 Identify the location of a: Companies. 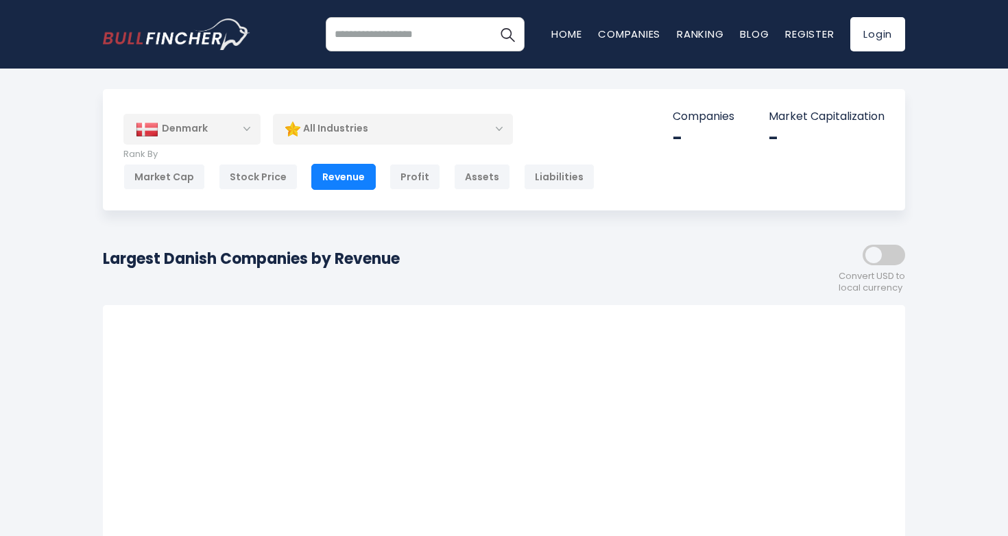
(629, 34).